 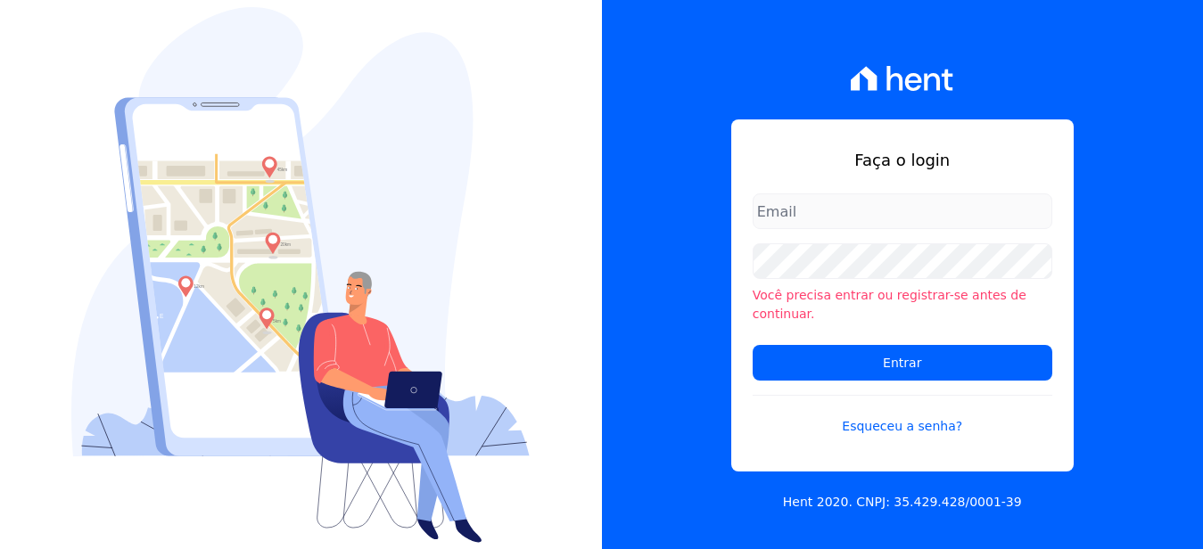 I want to click on h1: Faça o login, so click(x=902, y=160).